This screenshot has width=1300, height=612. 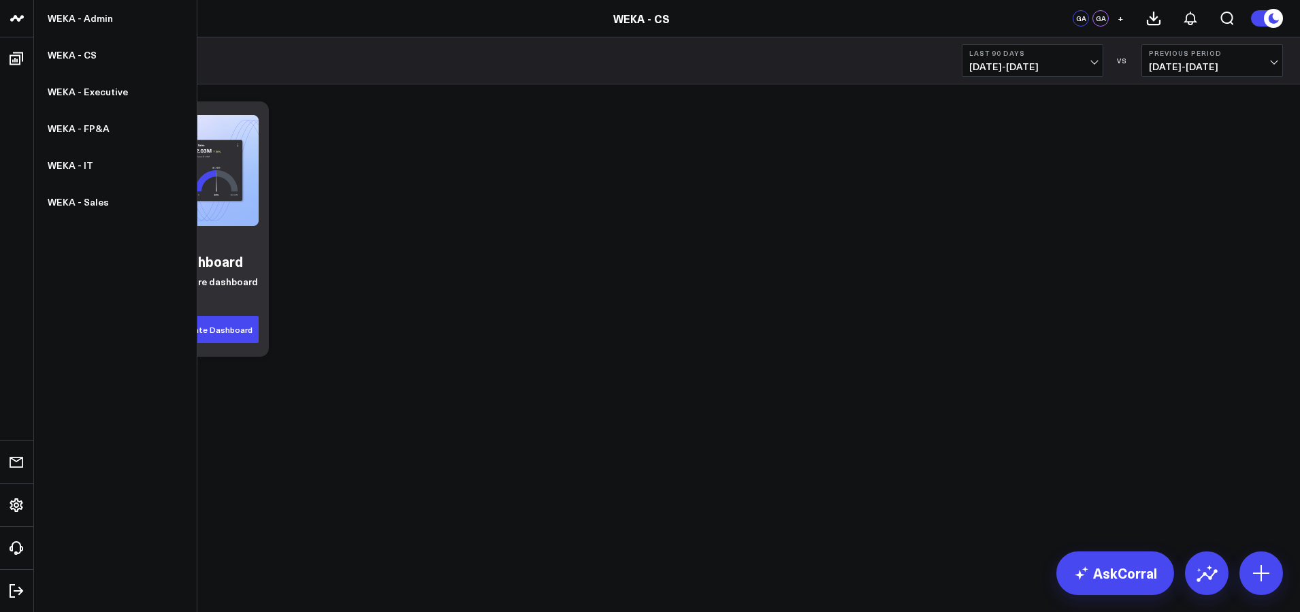 What do you see at coordinates (115, 129) in the screenshot?
I see `a: WEKA - FP&A` at bounding box center [115, 129].